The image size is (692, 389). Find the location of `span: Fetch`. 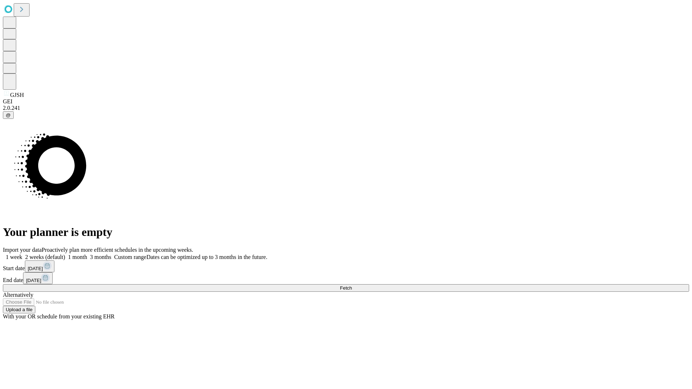

span: Fetch is located at coordinates (346, 288).